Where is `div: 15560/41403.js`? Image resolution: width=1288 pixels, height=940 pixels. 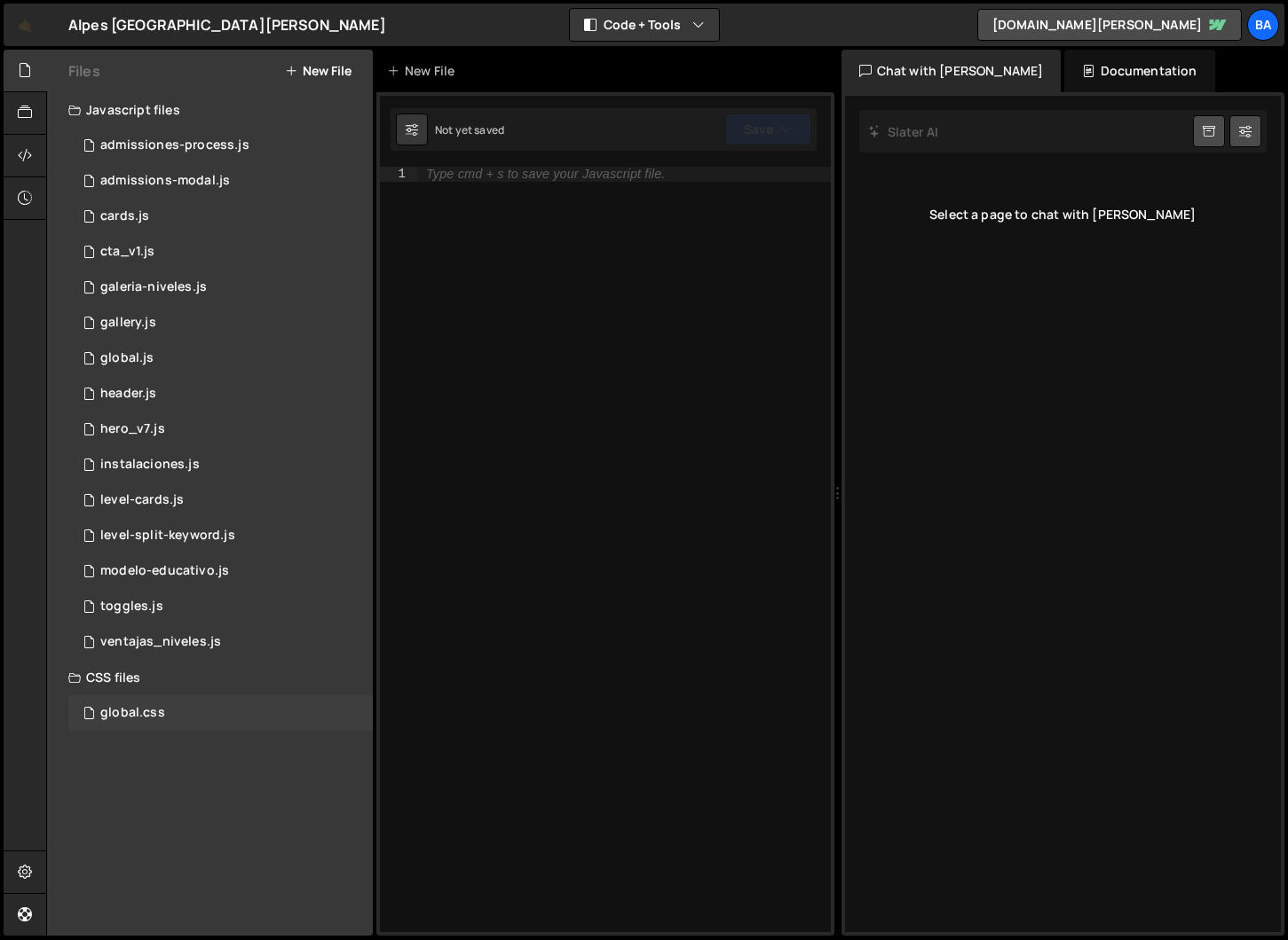
div: 15560/41403.js is located at coordinates (220, 216).